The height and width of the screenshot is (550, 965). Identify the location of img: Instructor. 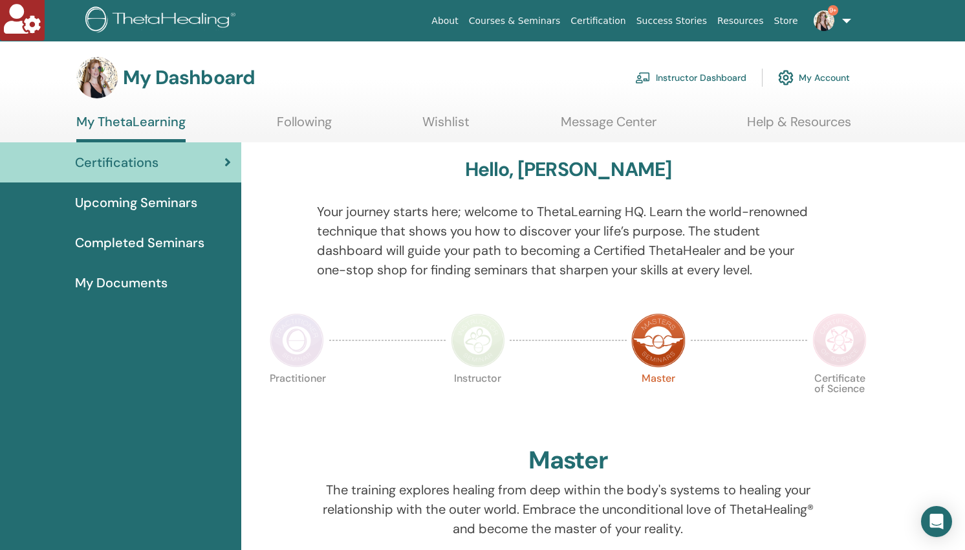
(478, 340).